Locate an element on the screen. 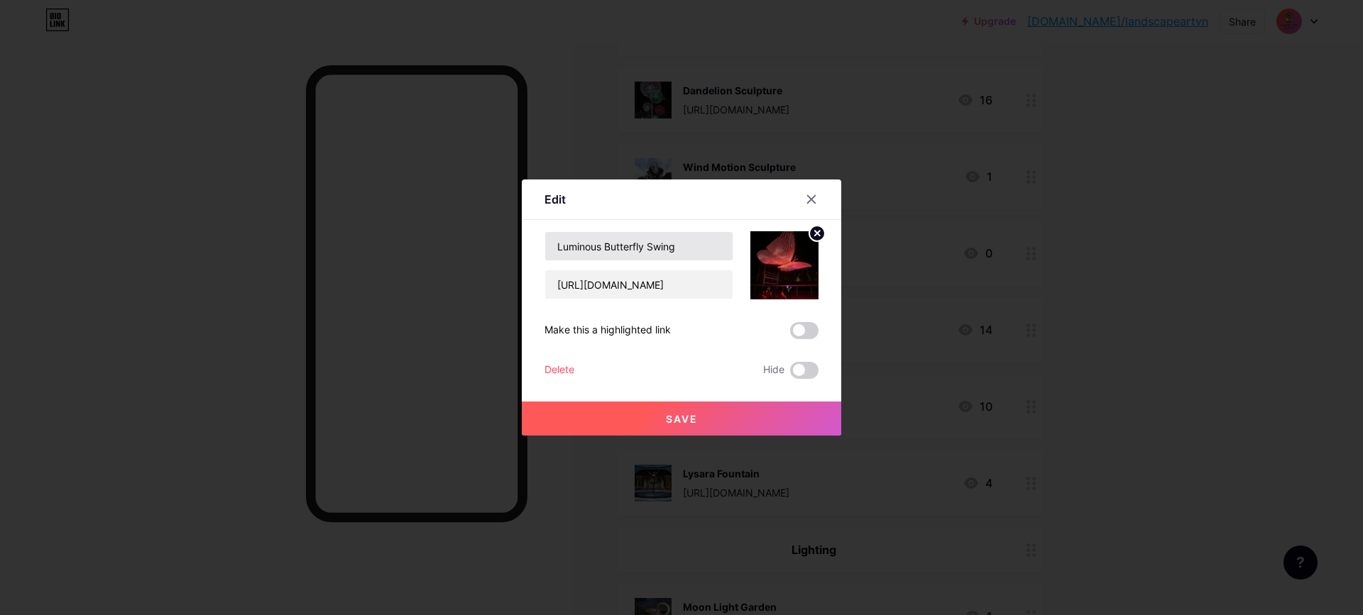 This screenshot has height=615, width=1363. input: Title is located at coordinates (639, 246).